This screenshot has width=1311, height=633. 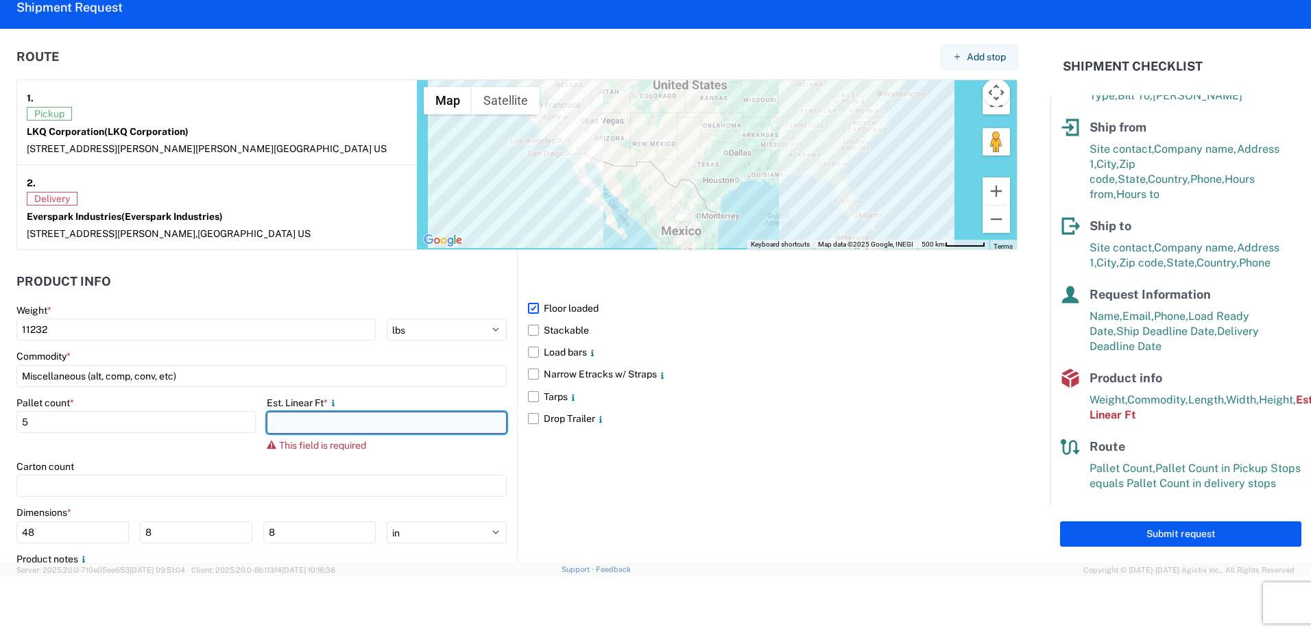 I want to click on input: W, so click(x=196, y=533).